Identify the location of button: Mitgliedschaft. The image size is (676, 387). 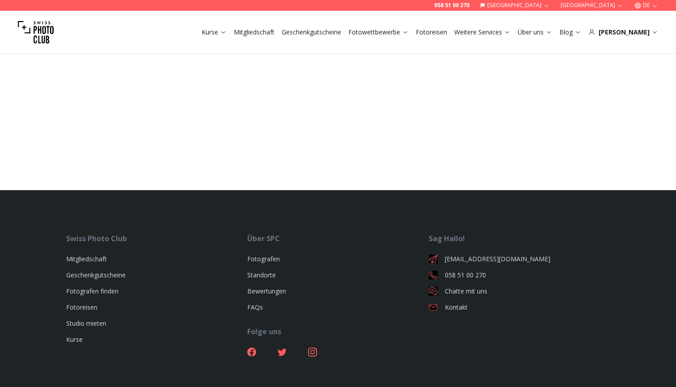
(254, 32).